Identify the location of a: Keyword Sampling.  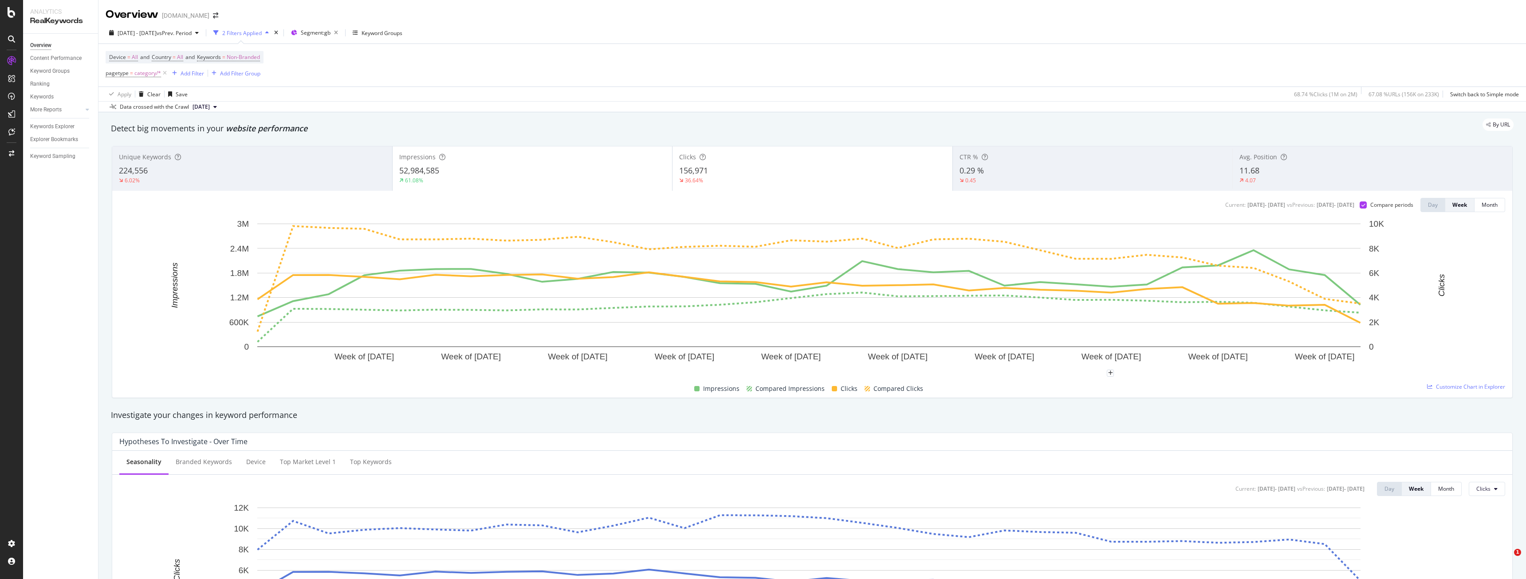
(61, 156).